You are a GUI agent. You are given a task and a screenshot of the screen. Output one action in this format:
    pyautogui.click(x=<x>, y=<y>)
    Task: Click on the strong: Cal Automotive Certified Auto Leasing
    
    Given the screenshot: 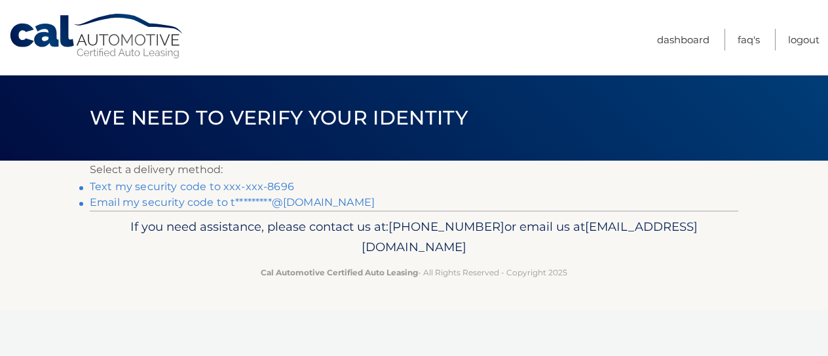 What is the action you would take?
    pyautogui.click(x=339, y=272)
    